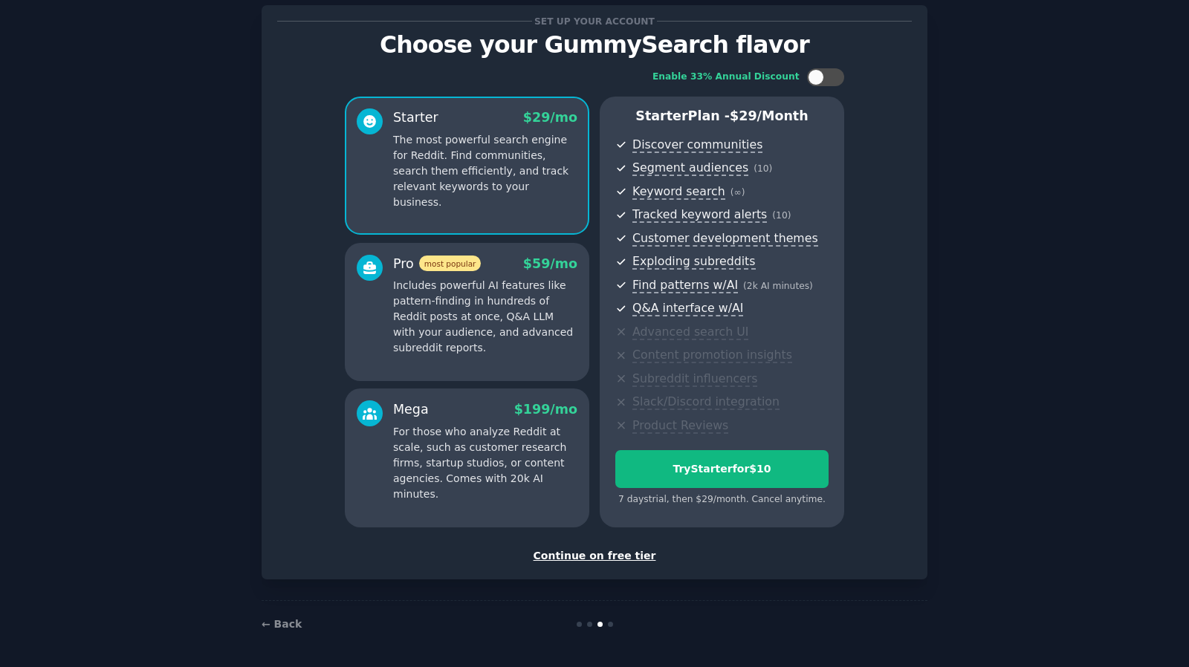 The image size is (1189, 667). I want to click on span: $ 59 /mo, so click(550, 264).